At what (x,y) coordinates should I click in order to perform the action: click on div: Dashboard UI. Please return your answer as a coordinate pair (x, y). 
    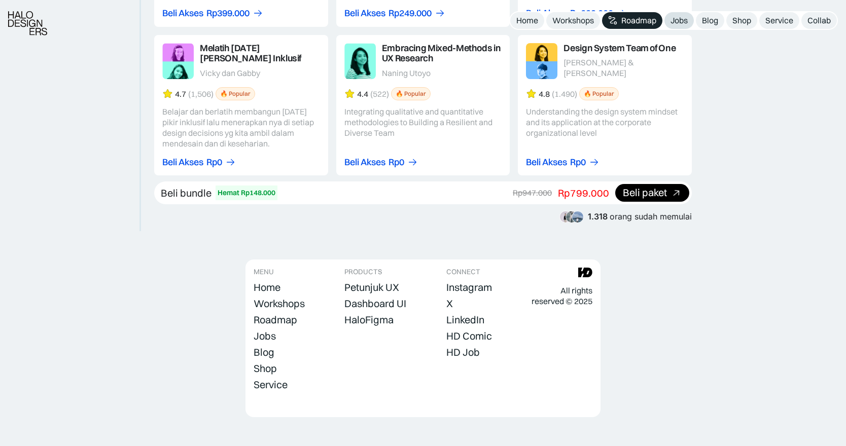
    Looking at the image, I should click on (375, 304).